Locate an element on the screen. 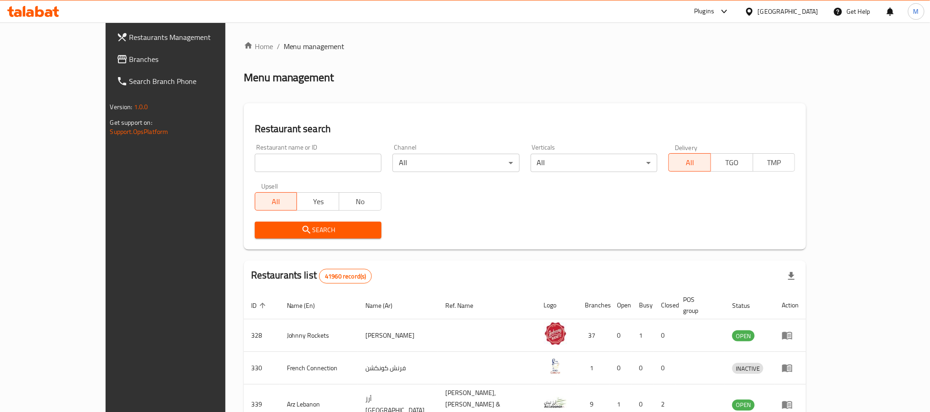  span: Name (Ar) is located at coordinates (385, 306).